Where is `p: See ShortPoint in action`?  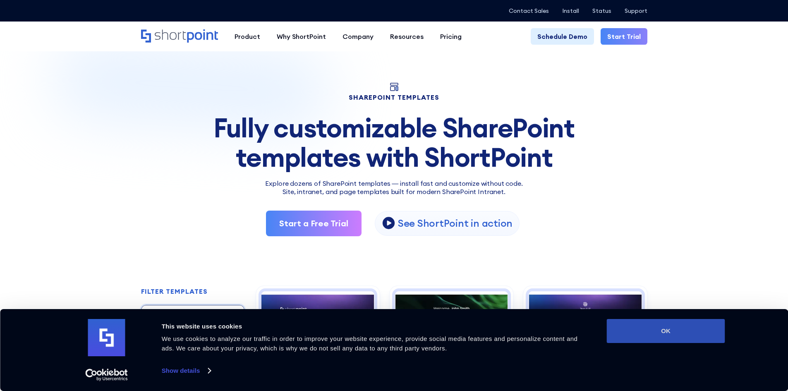 p: See ShortPoint in action is located at coordinates (455, 223).